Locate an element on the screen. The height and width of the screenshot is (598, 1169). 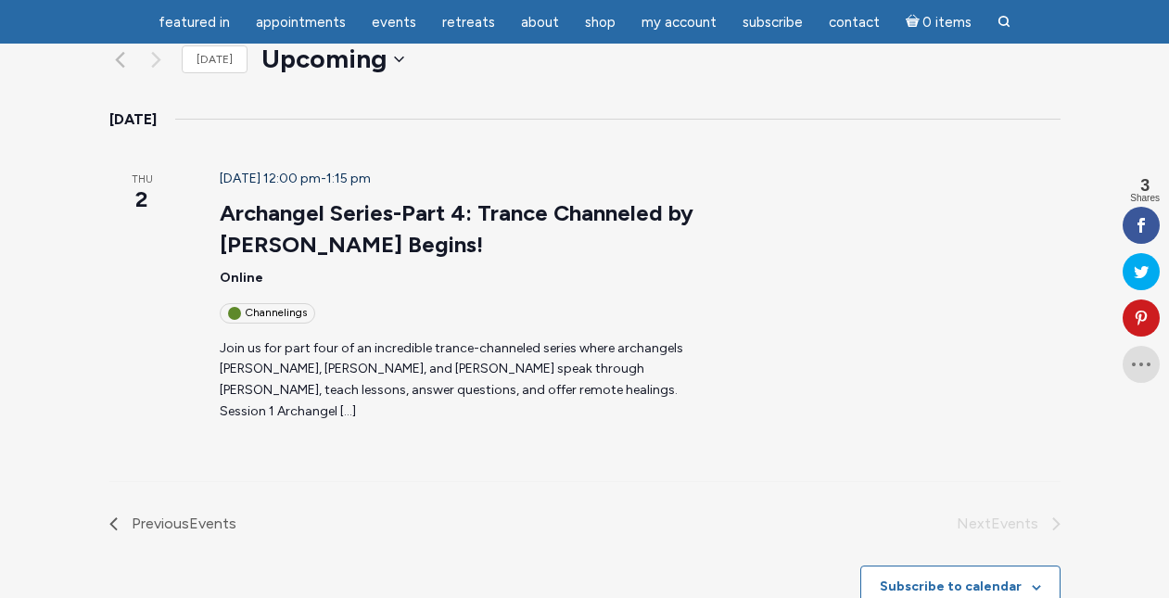
span: Online is located at coordinates (241, 277).